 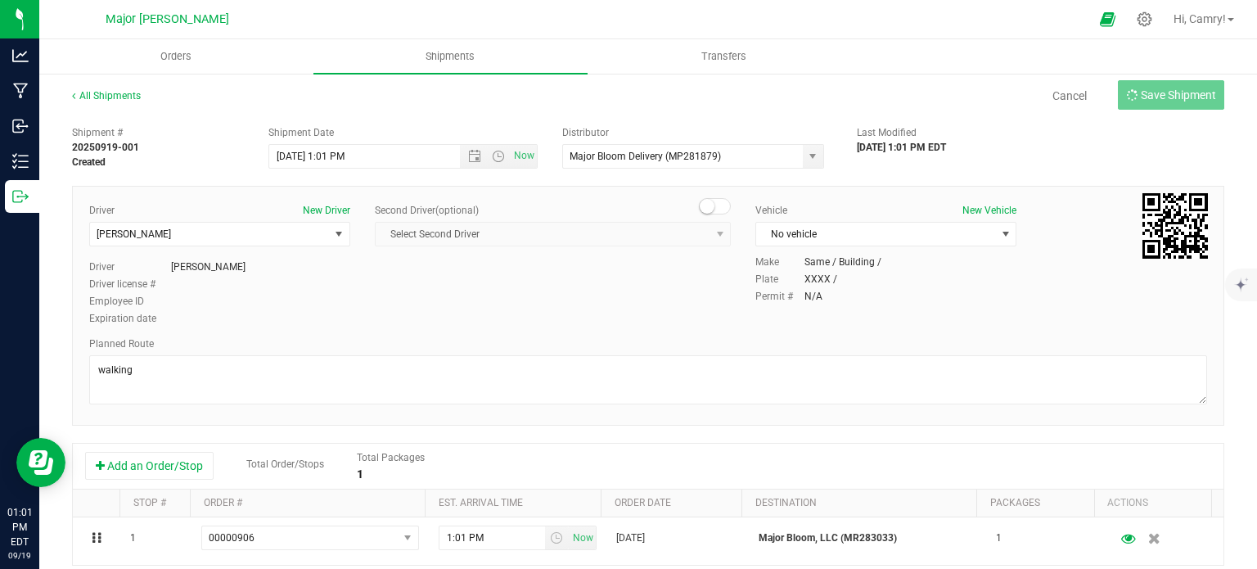 What do you see at coordinates (158, 133) in the screenshot?
I see `span: Shipment #` at bounding box center [158, 133].